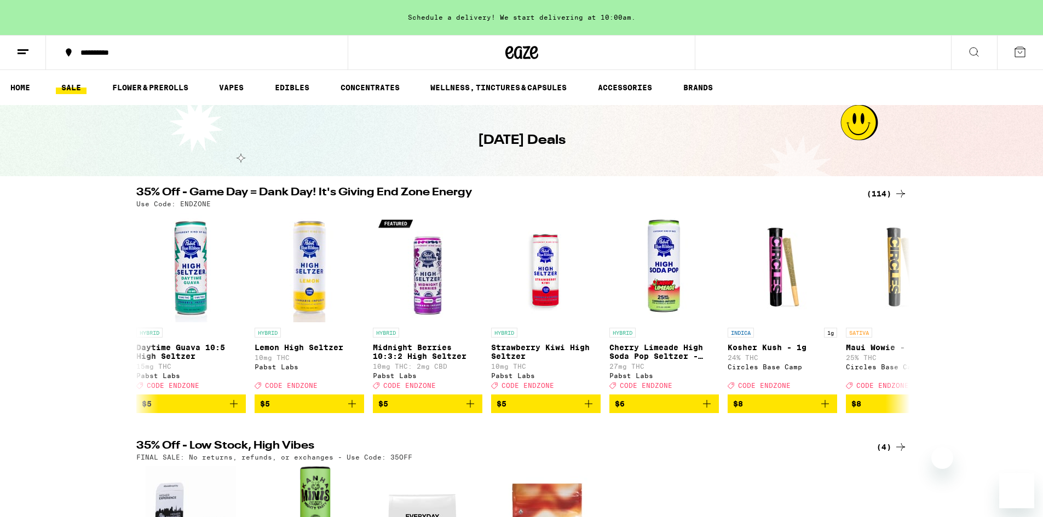  I want to click on a: ACCESSORIES, so click(625, 88).